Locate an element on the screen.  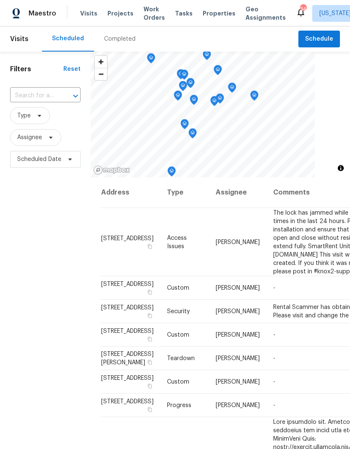
th: Type is located at coordinates (185, 193).